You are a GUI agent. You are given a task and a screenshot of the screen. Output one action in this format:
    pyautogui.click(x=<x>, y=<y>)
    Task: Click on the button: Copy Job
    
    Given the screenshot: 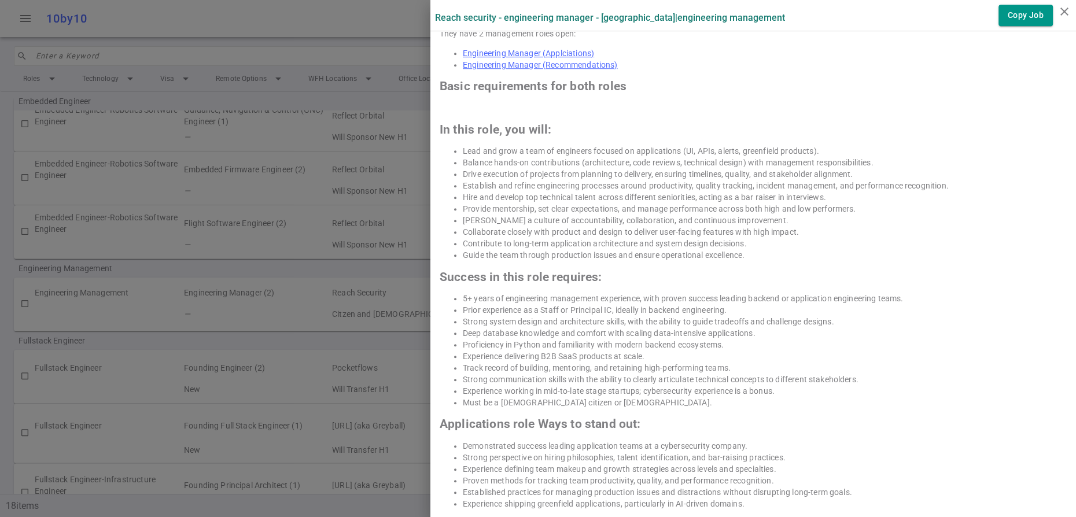 What is the action you would take?
    pyautogui.click(x=1026, y=15)
    